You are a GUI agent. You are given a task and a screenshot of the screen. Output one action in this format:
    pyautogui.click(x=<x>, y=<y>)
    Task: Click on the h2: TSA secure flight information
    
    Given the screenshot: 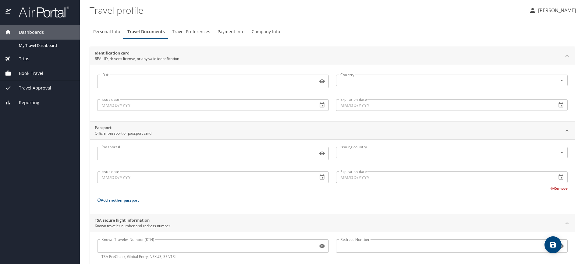 What is the action you would take?
    pyautogui.click(x=133, y=221)
    